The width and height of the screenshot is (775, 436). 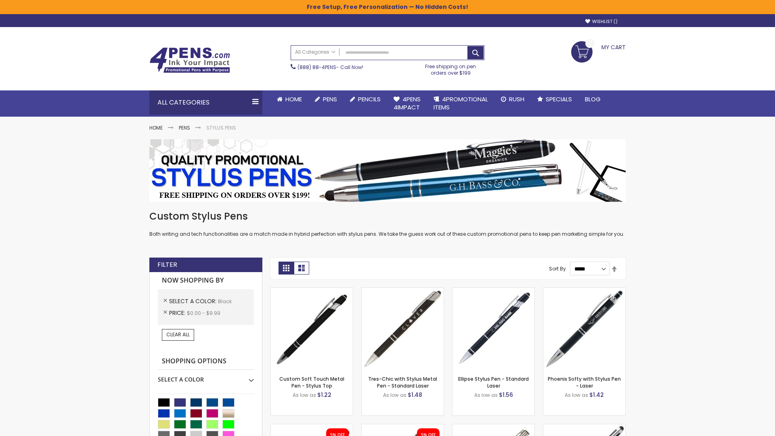 I want to click on span: Pens, so click(x=330, y=99).